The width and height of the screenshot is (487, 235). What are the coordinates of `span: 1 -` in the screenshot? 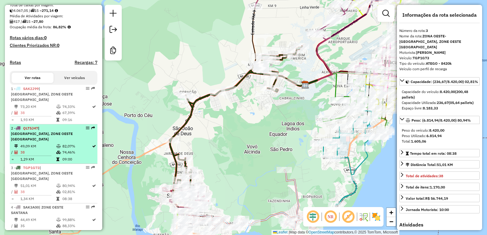 It's located at (42, 94).